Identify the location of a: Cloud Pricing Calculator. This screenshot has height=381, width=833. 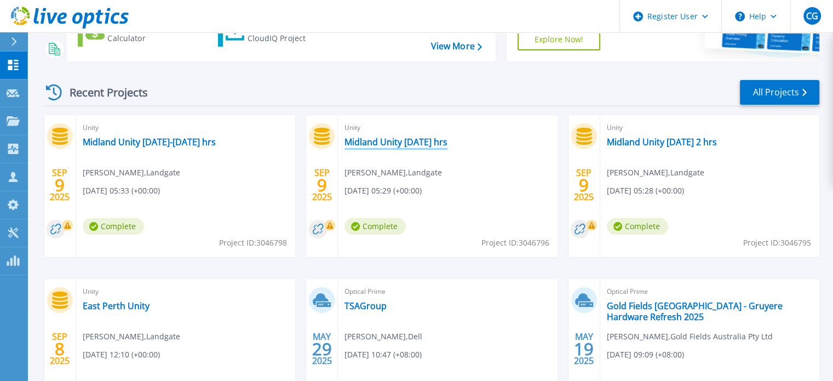
(139, 33).